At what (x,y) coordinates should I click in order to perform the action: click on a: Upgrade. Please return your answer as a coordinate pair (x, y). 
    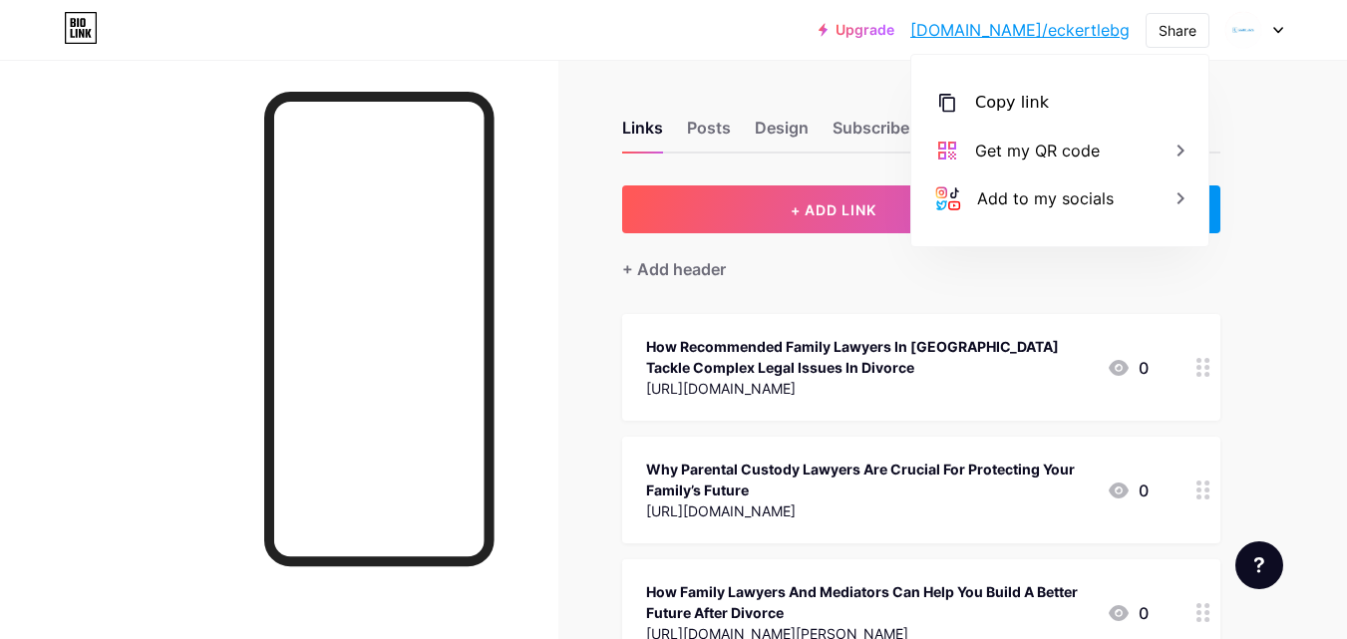
    Looking at the image, I should click on (856, 30).